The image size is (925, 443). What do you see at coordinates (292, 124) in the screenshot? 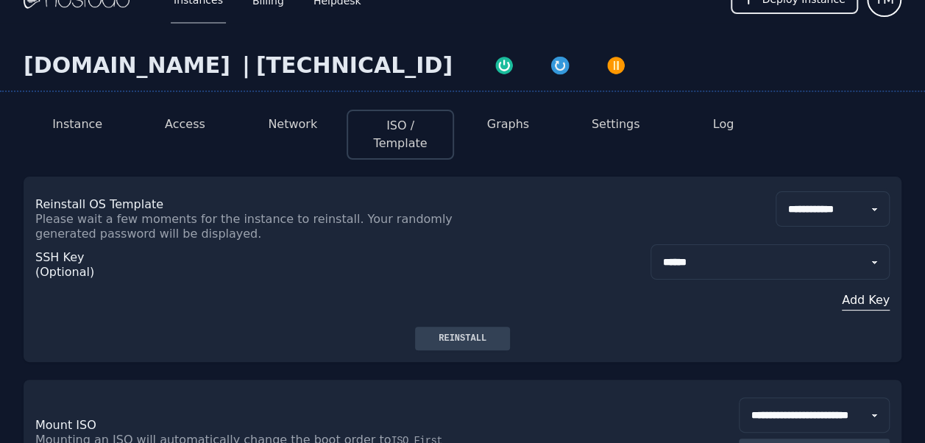
I see `button: Network` at bounding box center [292, 124].